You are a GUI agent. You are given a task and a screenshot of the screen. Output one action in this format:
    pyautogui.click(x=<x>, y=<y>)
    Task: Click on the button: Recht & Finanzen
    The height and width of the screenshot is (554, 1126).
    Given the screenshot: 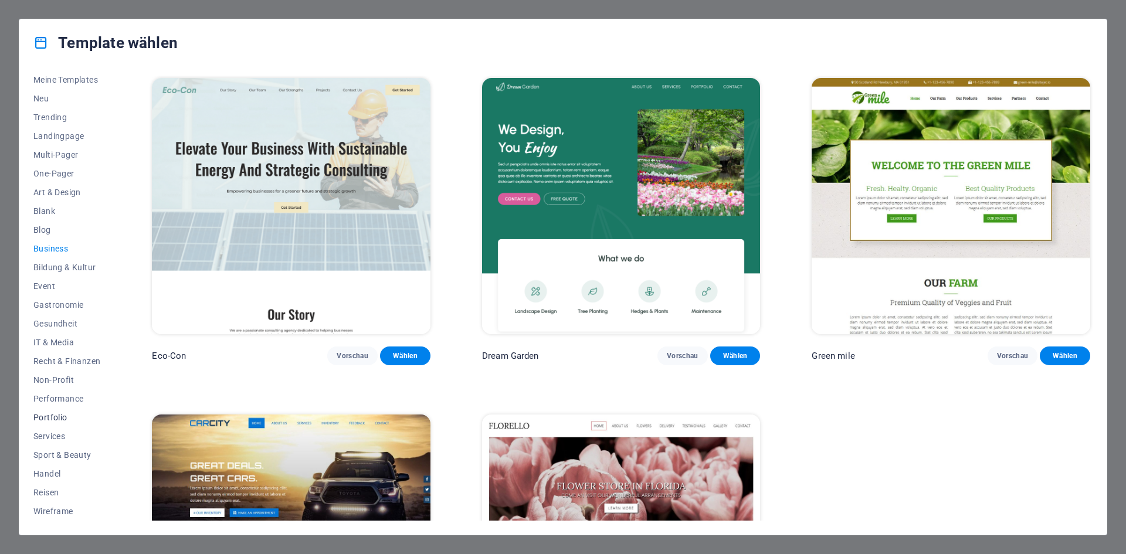 What is the action you would take?
    pyautogui.click(x=67, y=361)
    